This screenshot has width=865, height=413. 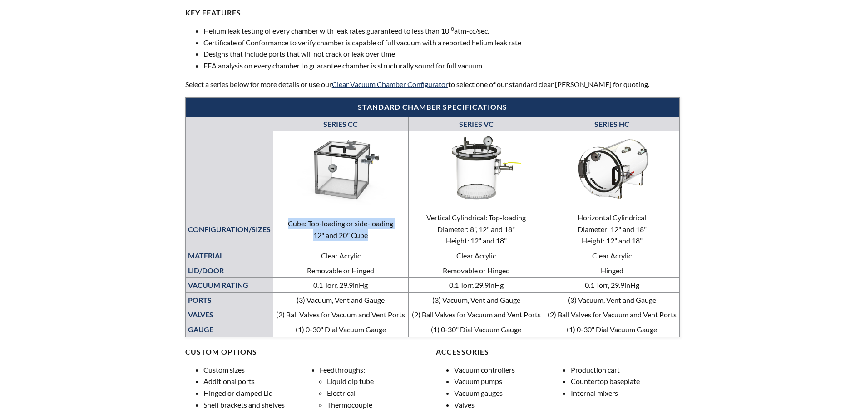 What do you see at coordinates (611, 230) in the screenshot?
I see `td: Horizontal Cylindrical Diameter: 12" and 18" Height: 12" and 18"` at bounding box center [611, 230].